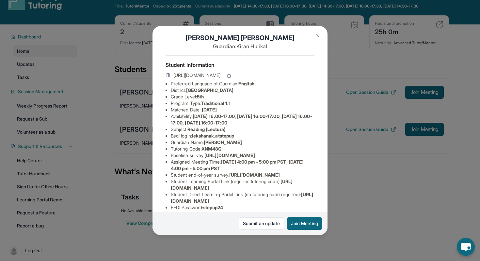  What do you see at coordinates (243, 97) in the screenshot?
I see `li: Grade Level:` at bounding box center [243, 97].